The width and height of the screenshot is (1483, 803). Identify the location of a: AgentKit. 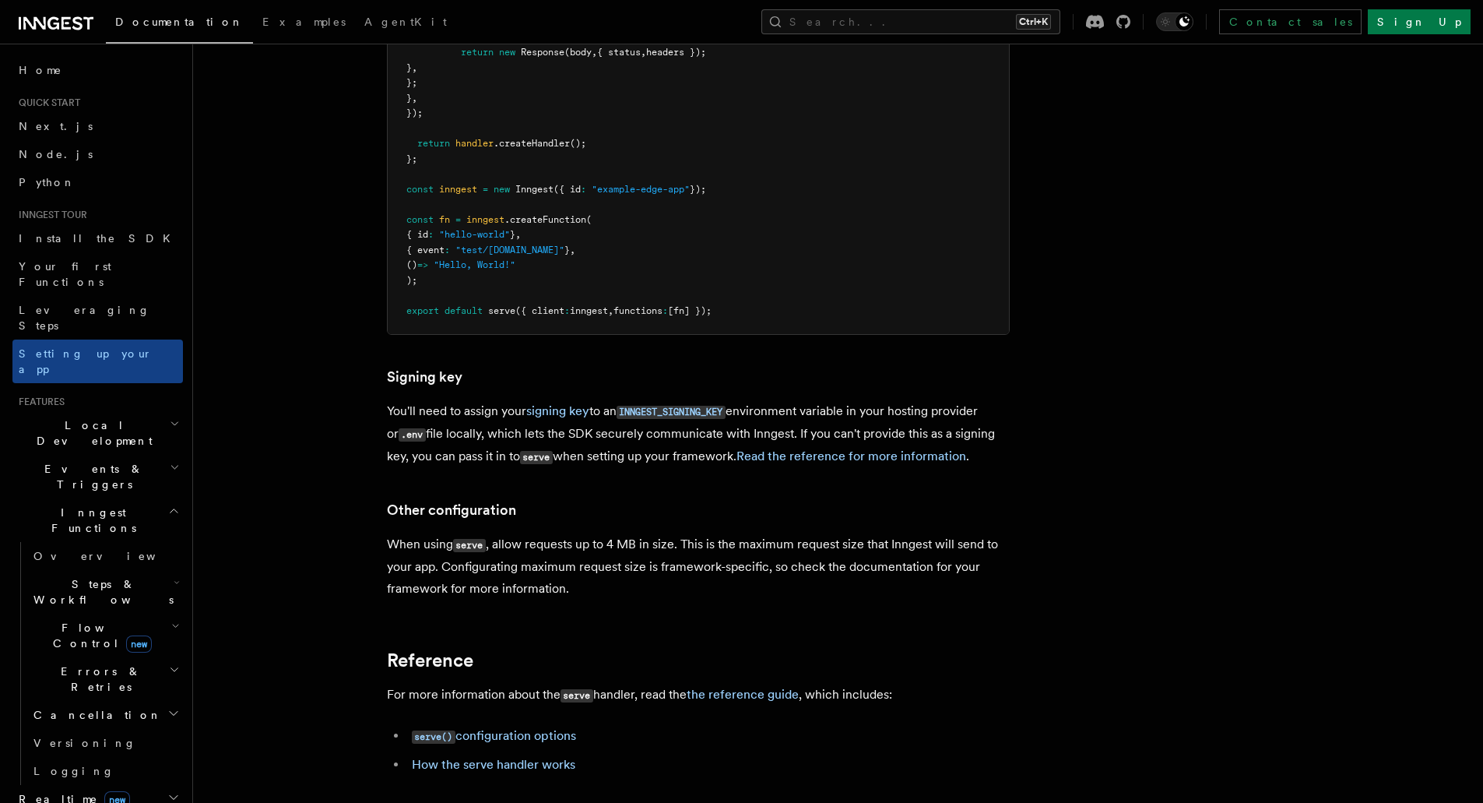
(406, 23).